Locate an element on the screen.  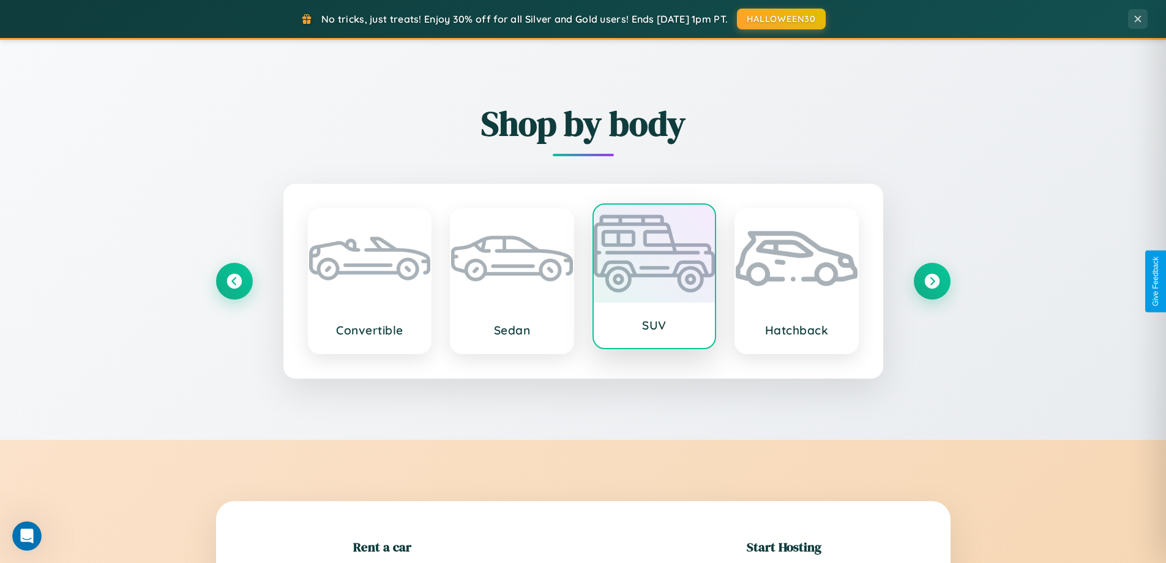
h2: Rent a car is located at coordinates (382, 546).